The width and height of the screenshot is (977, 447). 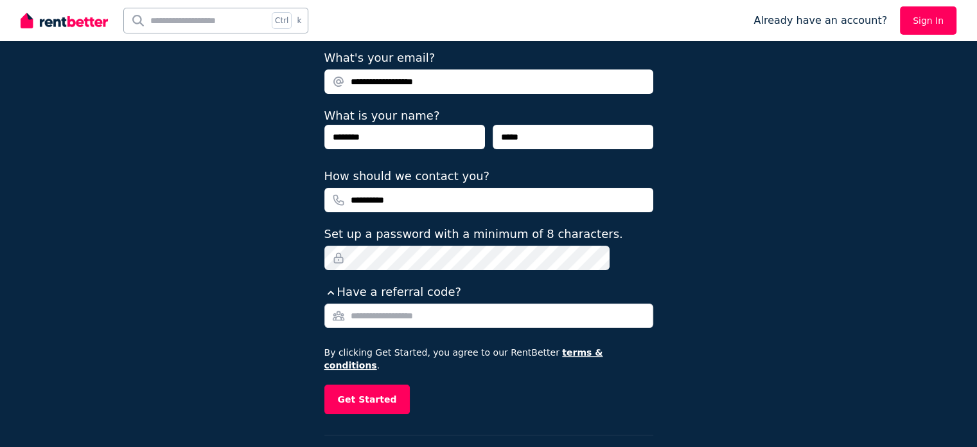 What do you see at coordinates (489, 359) in the screenshot?
I see `p: By clicking Get Started, you agree to our RentBetter .` at bounding box center [489, 359].